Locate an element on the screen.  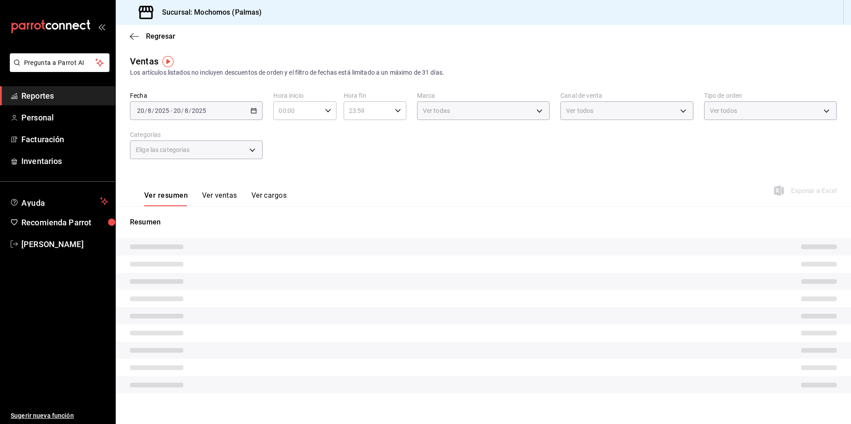
div: Pestañas de navegación is located at coordinates (215, 199).